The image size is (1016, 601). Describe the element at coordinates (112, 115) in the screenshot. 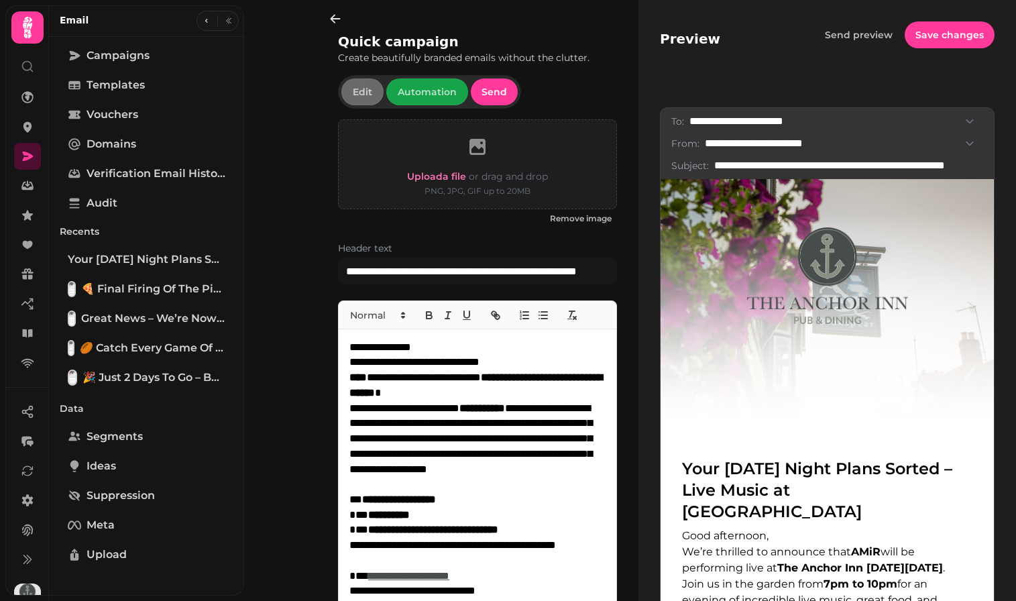

I see `span: Vouchers` at that location.